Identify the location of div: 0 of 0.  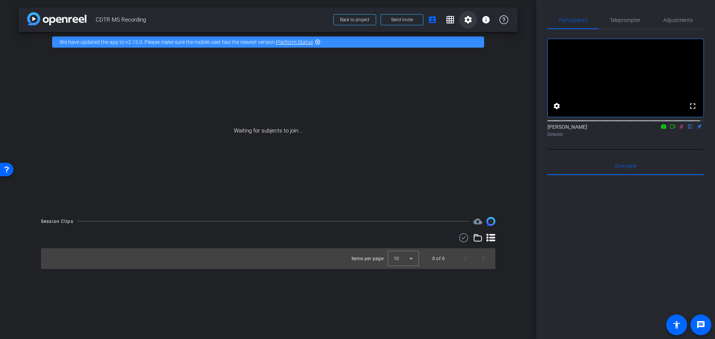
(439, 259).